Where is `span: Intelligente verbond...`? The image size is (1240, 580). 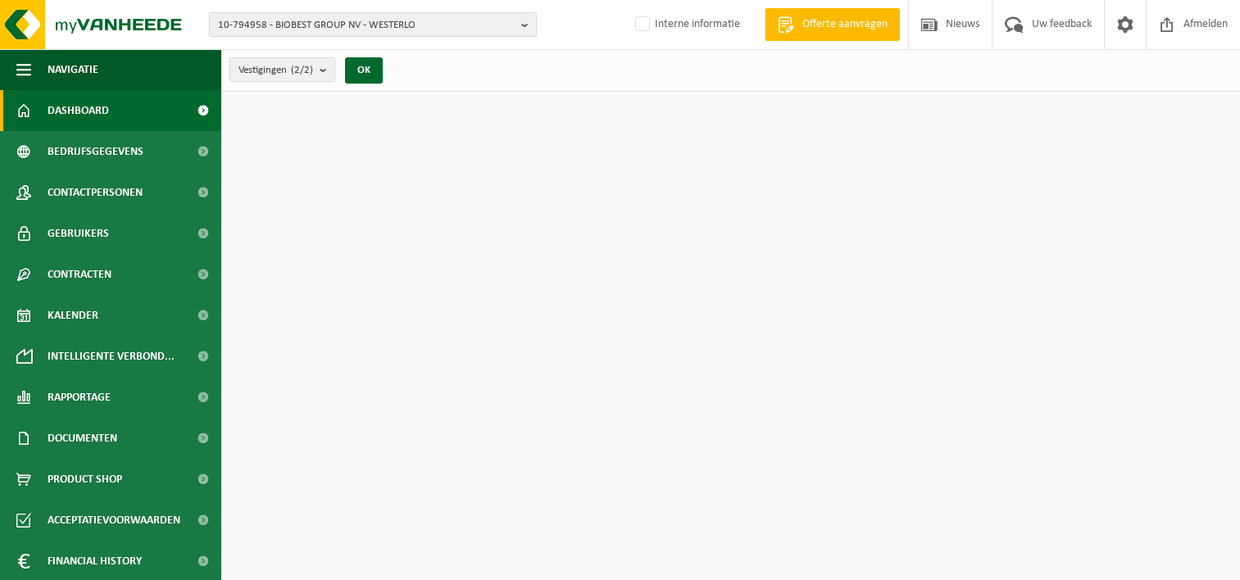
span: Intelligente verbond... is located at coordinates (111, 356).